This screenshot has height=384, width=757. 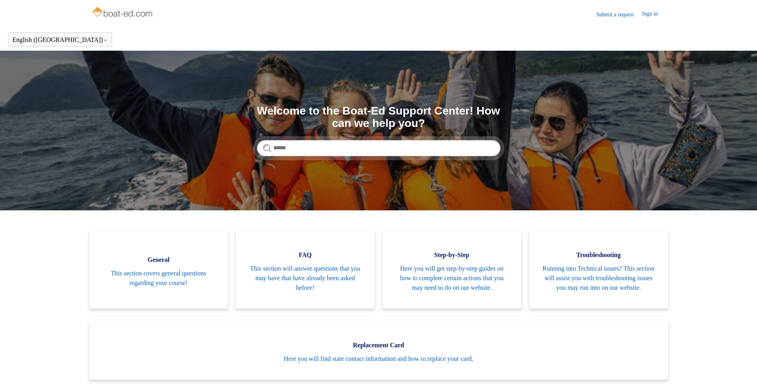 I want to click on img: Boat-Ed Help Center home page, so click(x=123, y=13).